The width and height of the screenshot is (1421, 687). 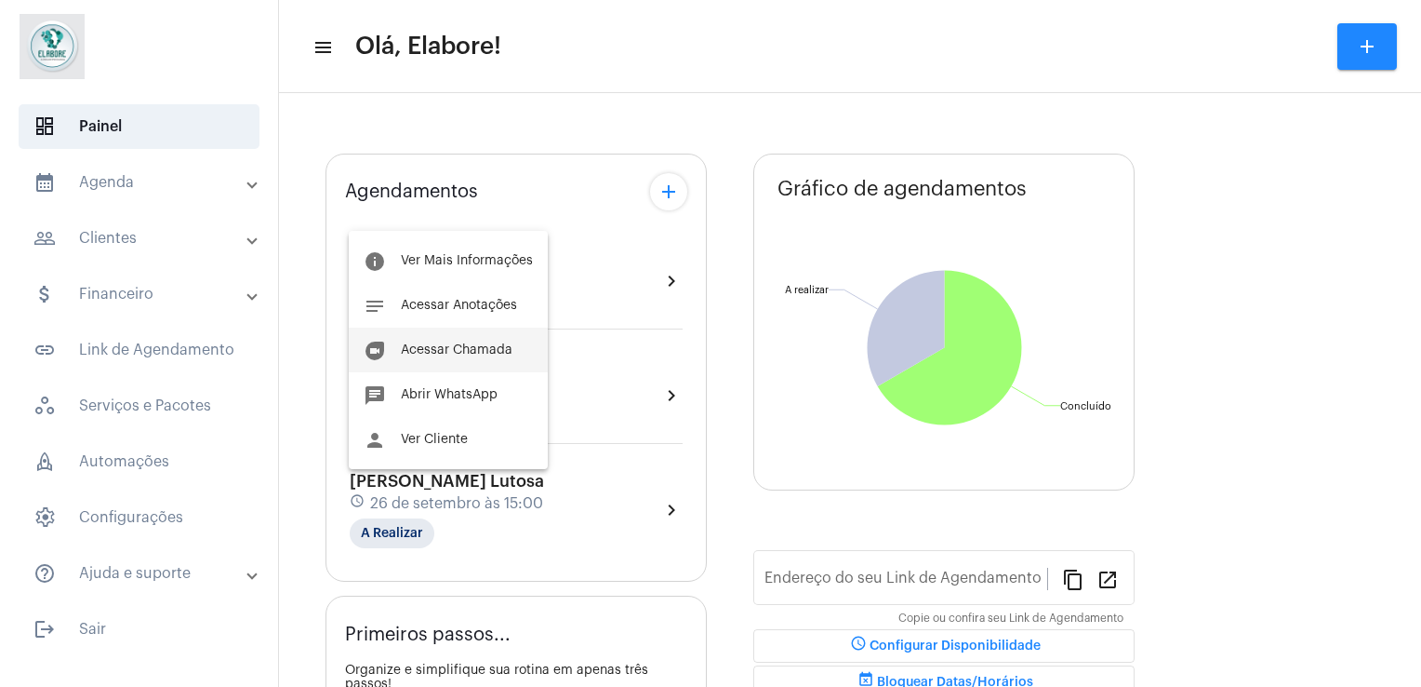 What do you see at coordinates (375, 395) in the screenshot?
I see `mat-icon: chat` at bounding box center [375, 395].